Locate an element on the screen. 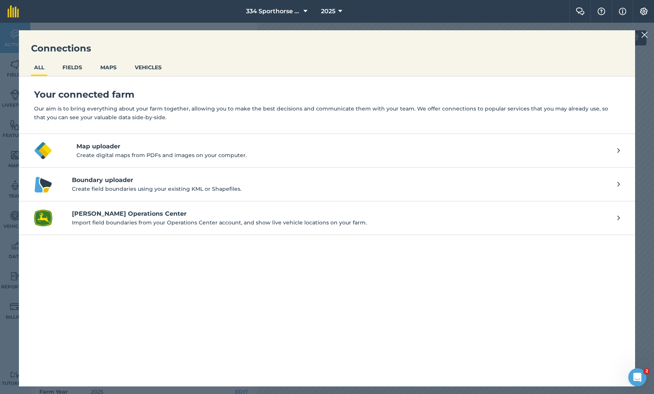  a: Boundary uploader logoBoundary uploaderCreate field boundaries using your existing KML or Shapefi... is located at coordinates (327, 184).